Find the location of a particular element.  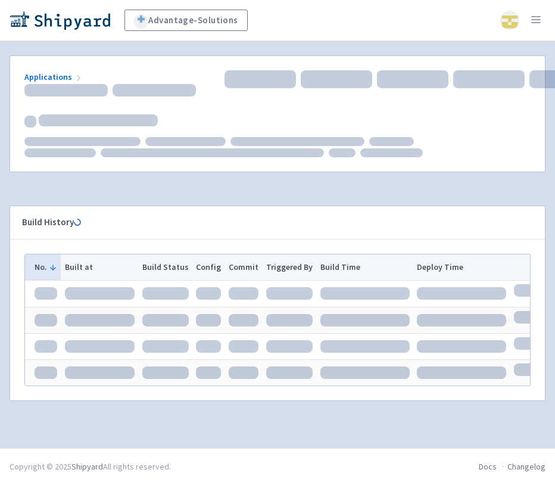

img: Shipyard logo is located at coordinates (60, 20).